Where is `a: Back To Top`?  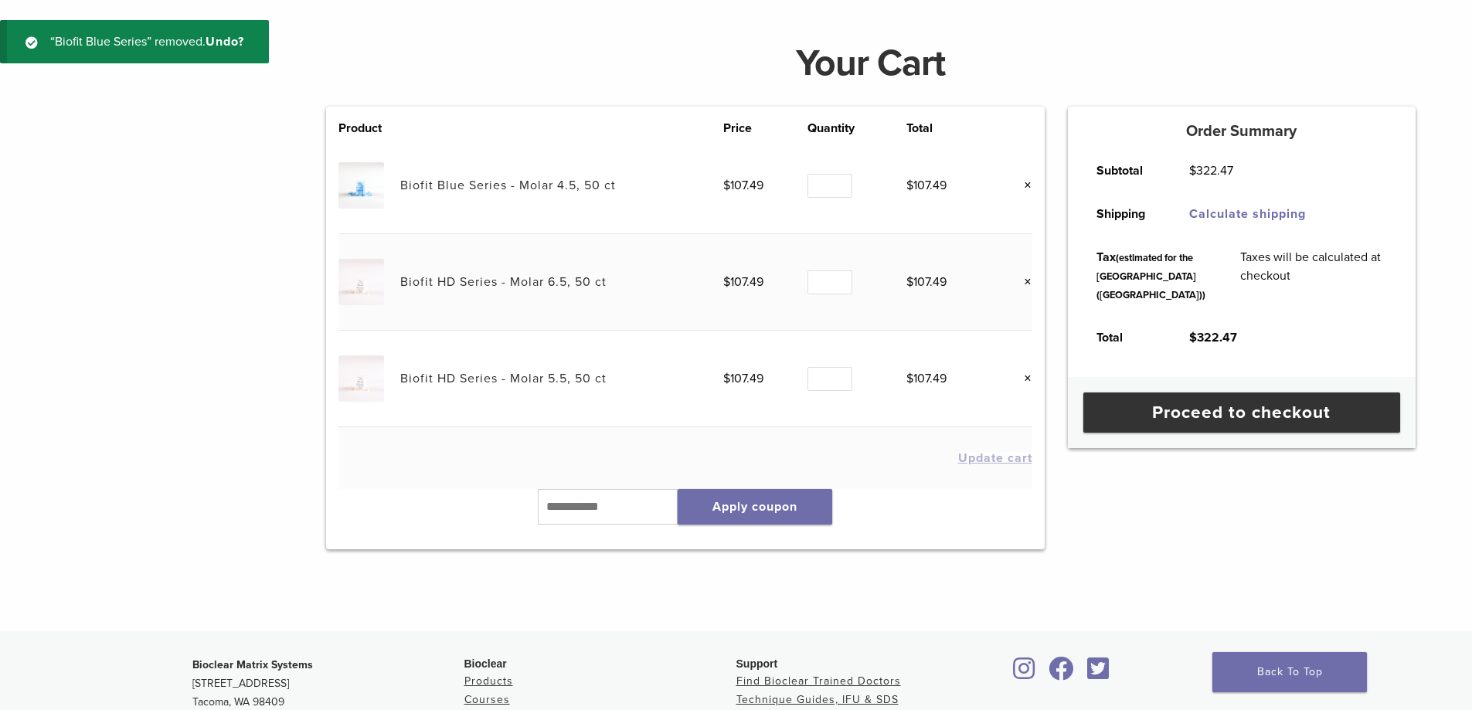
a: Back To Top is located at coordinates (1289, 672).